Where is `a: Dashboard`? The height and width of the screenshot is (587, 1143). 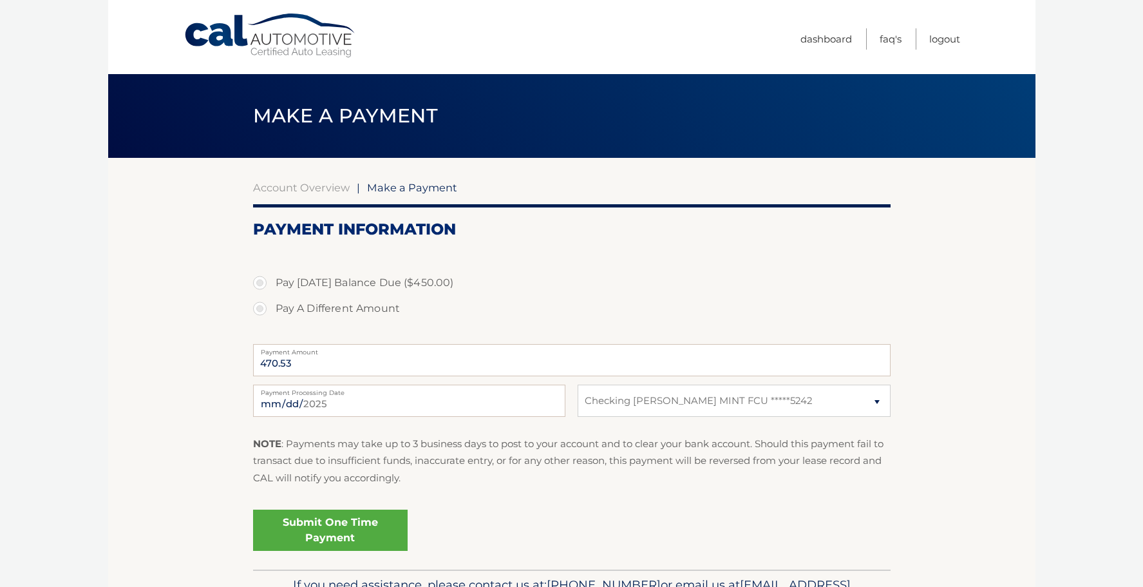 a: Dashboard is located at coordinates (826, 39).